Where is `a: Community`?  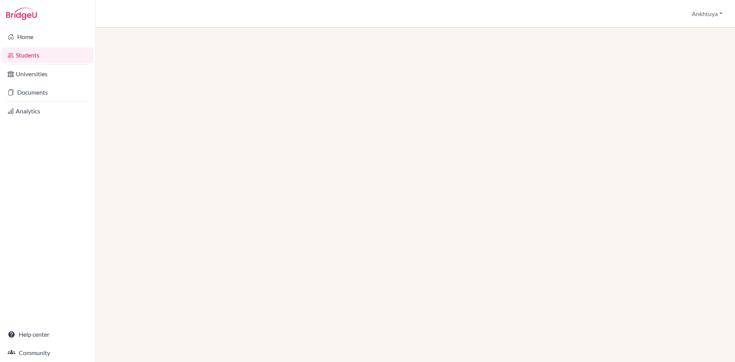
a: Community is located at coordinates (47, 353).